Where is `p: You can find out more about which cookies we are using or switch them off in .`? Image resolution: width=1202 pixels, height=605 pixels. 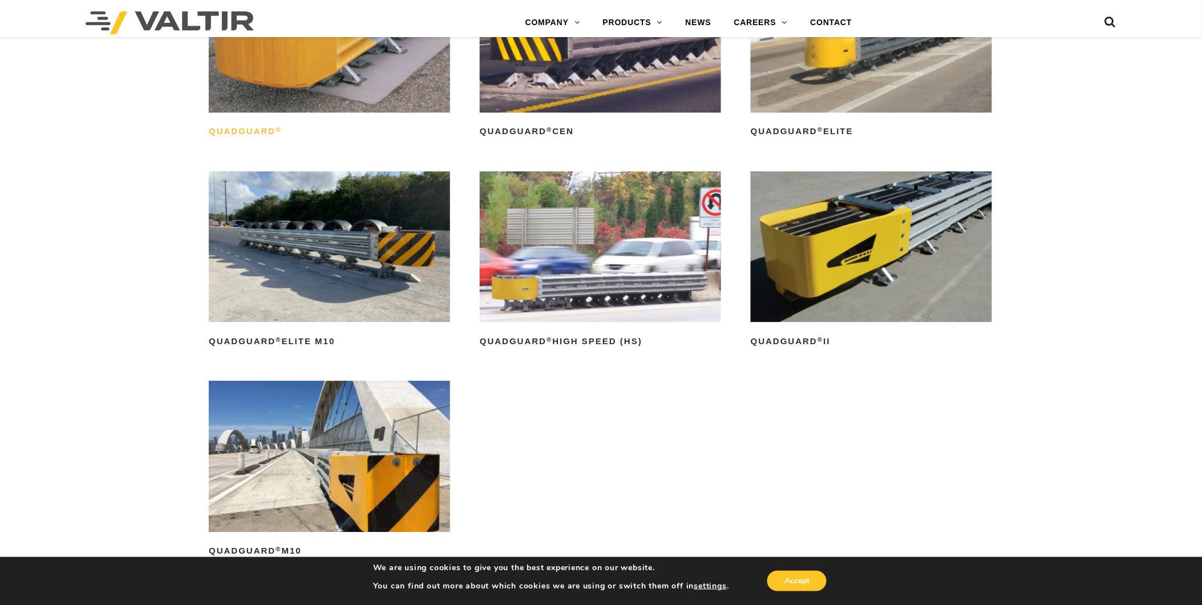 p: You can find out more about which cookies we are using or switch them off in . is located at coordinates (551, 586).